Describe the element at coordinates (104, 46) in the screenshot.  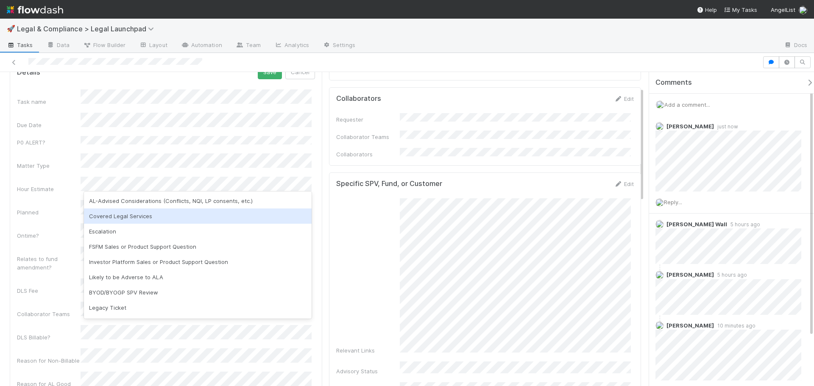
I see `a: Flow Builder` at that location.